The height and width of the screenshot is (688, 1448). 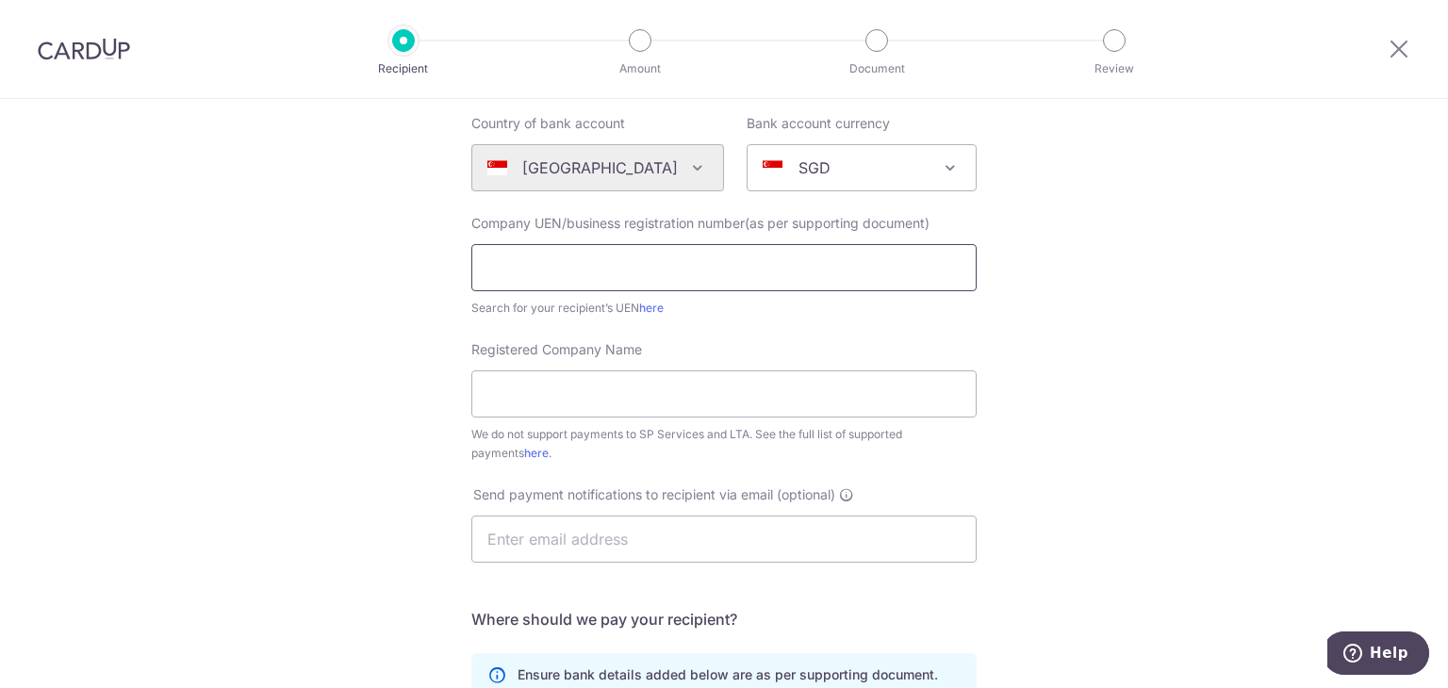 I want to click on span: Company UEN/business registration number(as per supporting document), so click(x=701, y=223).